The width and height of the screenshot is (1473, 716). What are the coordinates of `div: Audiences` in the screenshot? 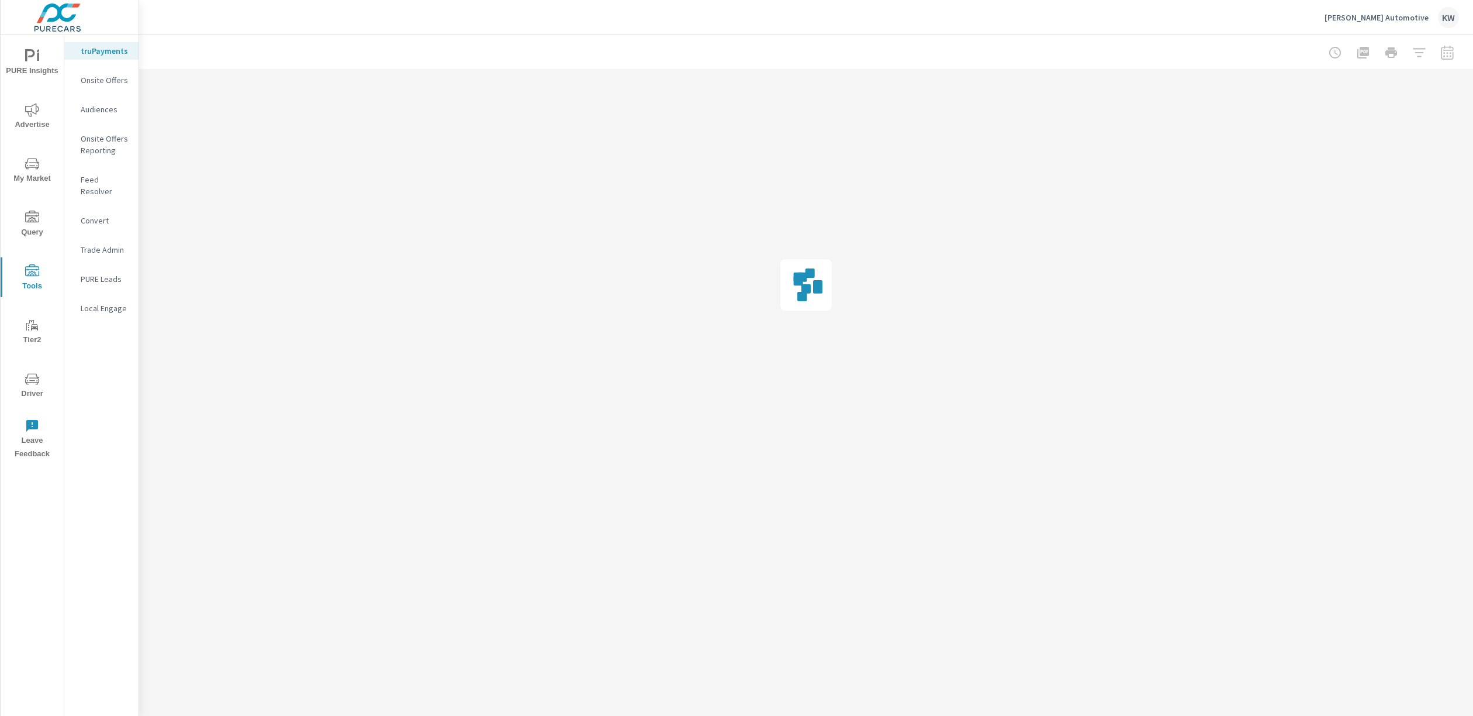 It's located at (101, 109).